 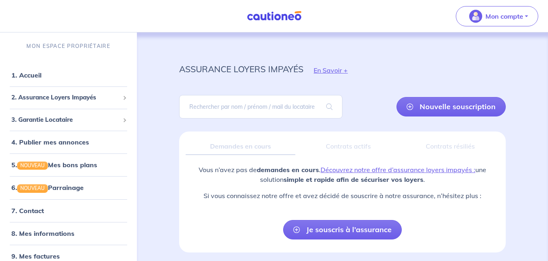 I want to click on a: 9. Mes factures, so click(x=35, y=256).